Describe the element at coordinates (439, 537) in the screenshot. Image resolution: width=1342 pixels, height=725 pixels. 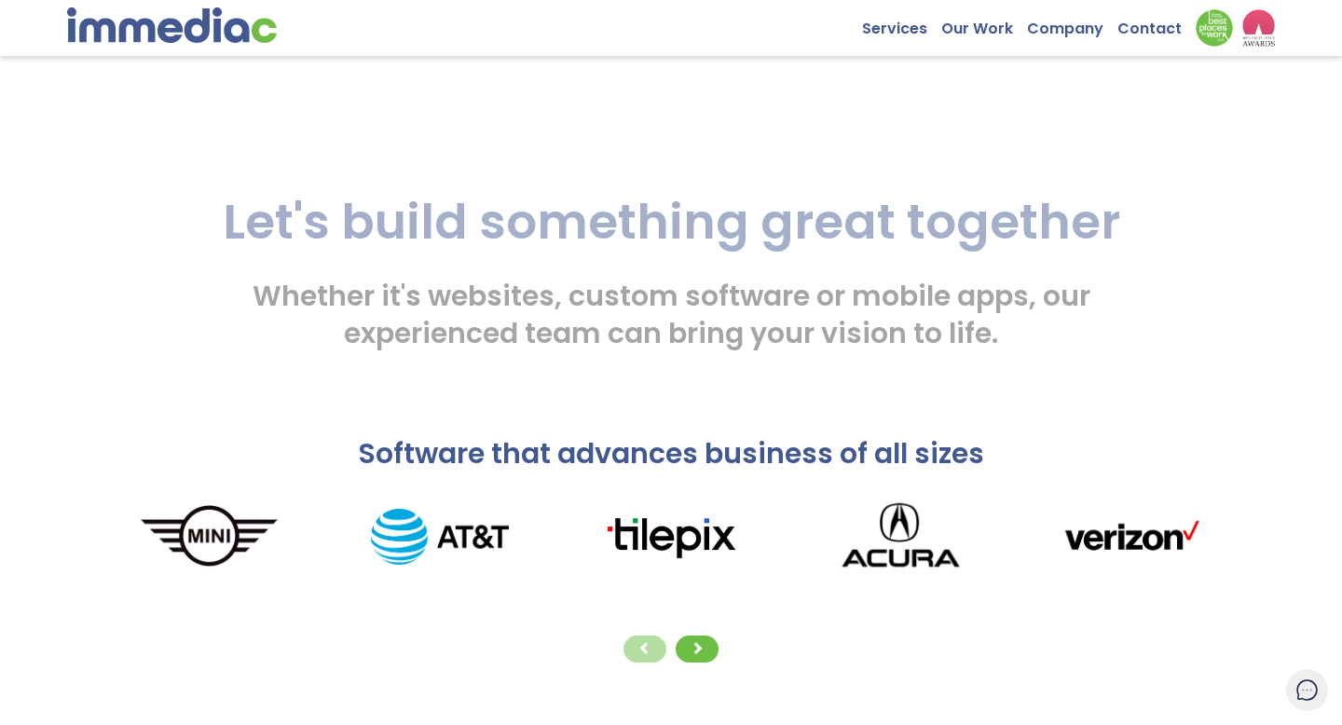
I see `img: AT%26T_logo.png` at that location.